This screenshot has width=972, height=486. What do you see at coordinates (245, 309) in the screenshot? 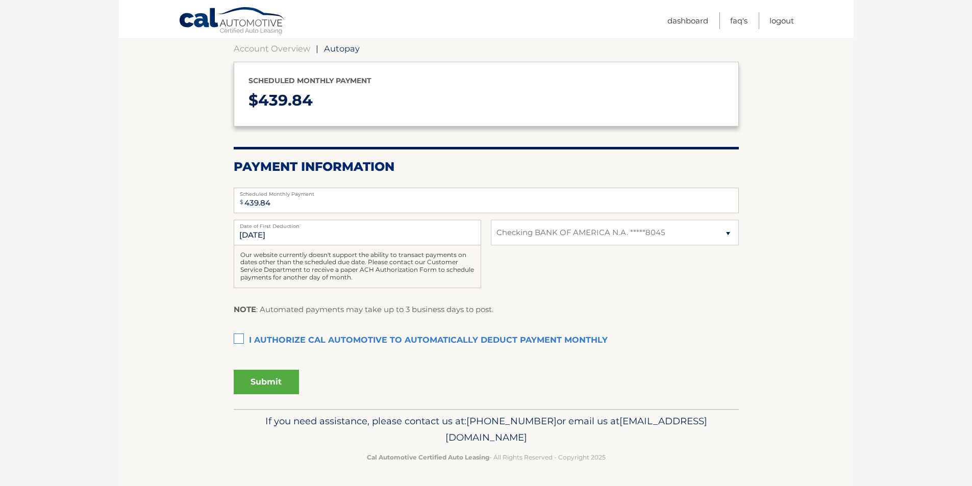
I see `strong: NOTE` at bounding box center [245, 309].